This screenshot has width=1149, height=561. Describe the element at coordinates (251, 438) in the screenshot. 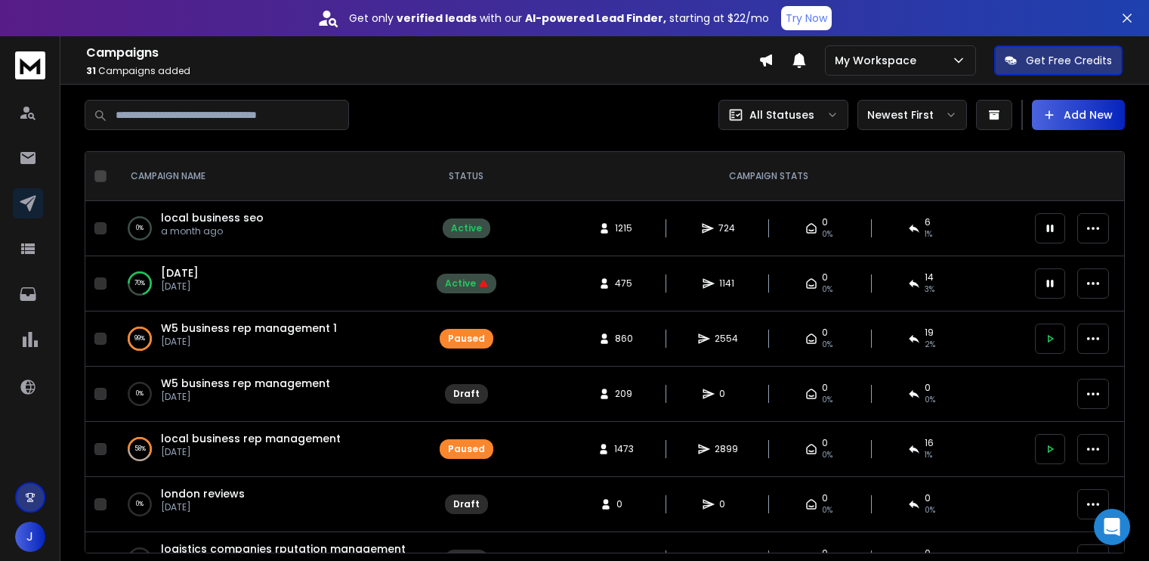

I see `a: local business rep management` at that location.